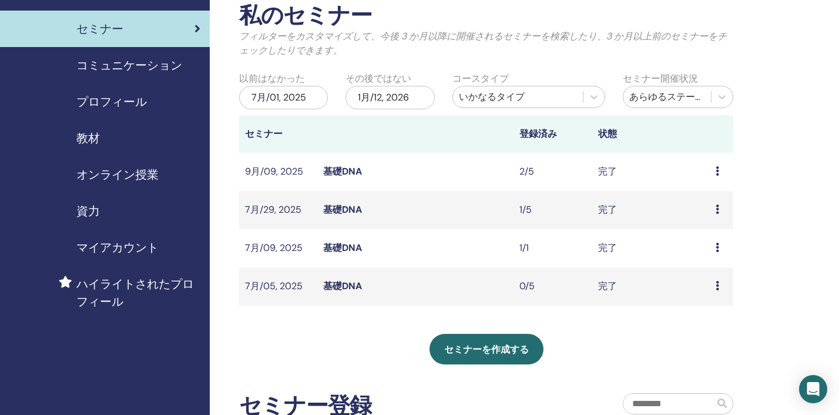 Image resolution: width=839 pixels, height=415 pixels. What do you see at coordinates (278, 248) in the screenshot?
I see `td: 7月/09, 2025` at bounding box center [278, 248].